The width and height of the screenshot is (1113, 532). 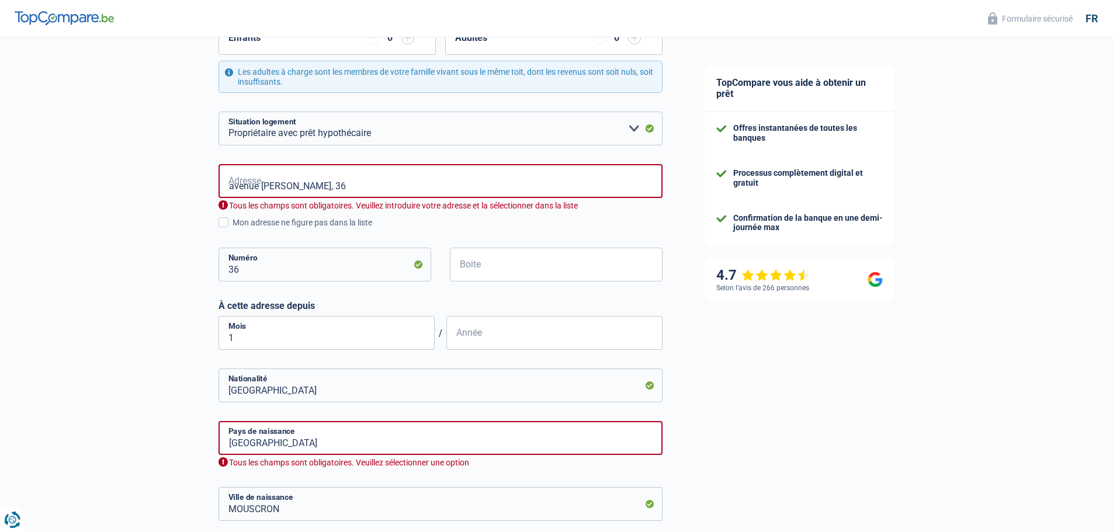 I want to click on img: Advertisement, so click(x=3, y=187).